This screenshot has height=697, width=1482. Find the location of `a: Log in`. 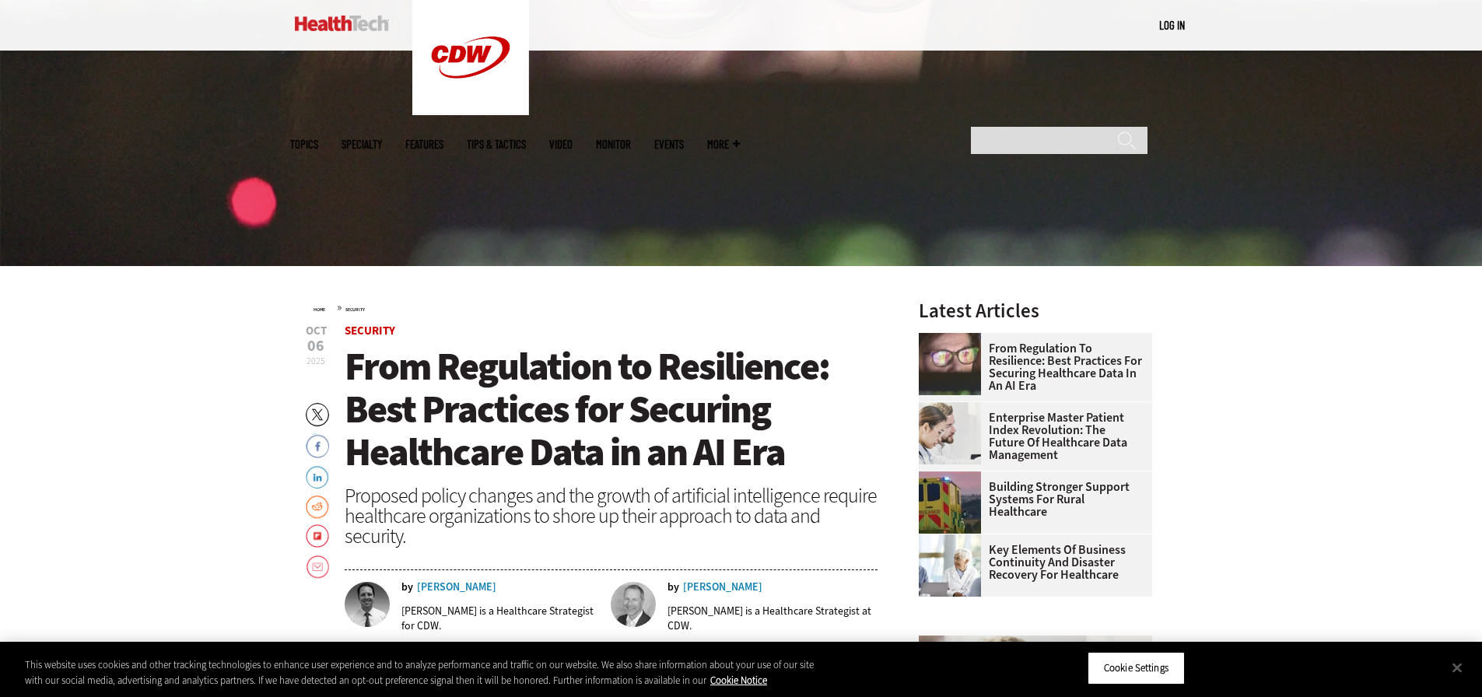

a: Log in is located at coordinates (1172, 25).